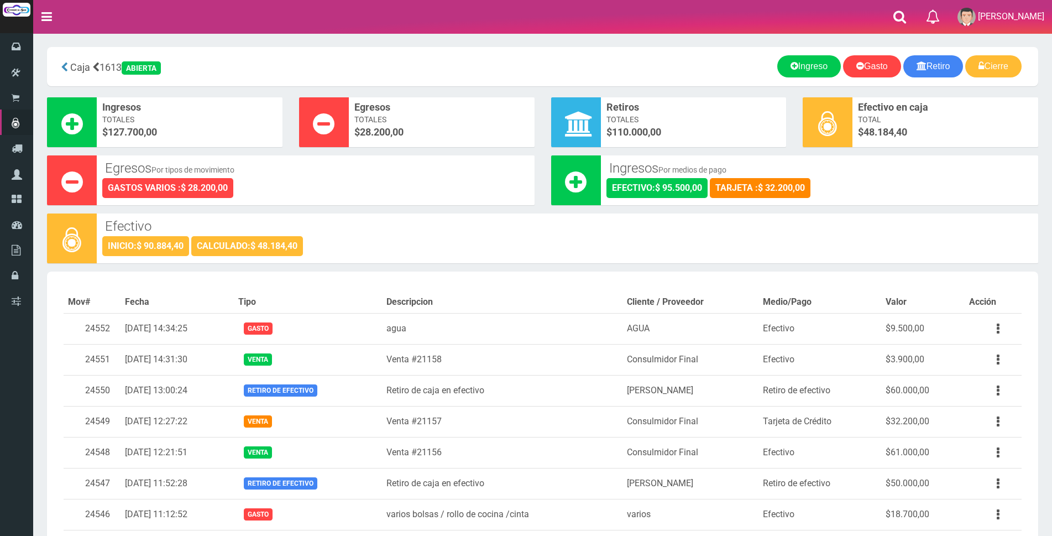 The width and height of the screenshot is (1052, 536). What do you see at coordinates (872, 66) in the screenshot?
I see `a: Gasto` at bounding box center [872, 66].